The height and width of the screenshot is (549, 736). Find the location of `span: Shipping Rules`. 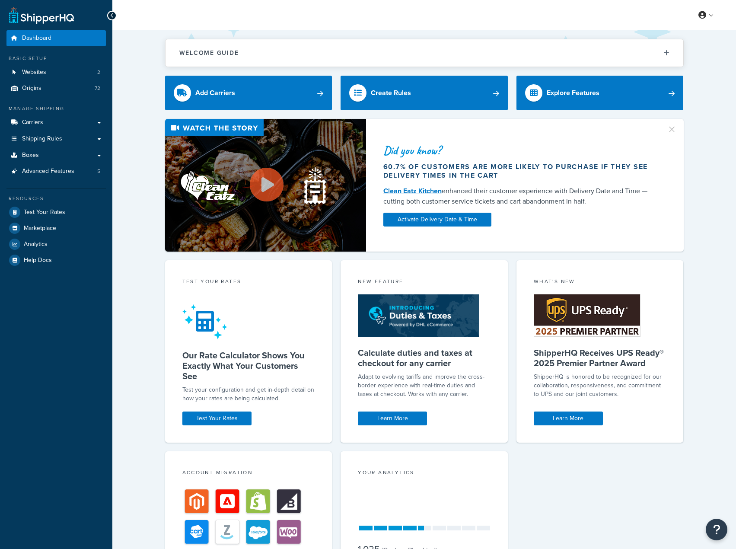

span: Shipping Rules is located at coordinates (42, 139).